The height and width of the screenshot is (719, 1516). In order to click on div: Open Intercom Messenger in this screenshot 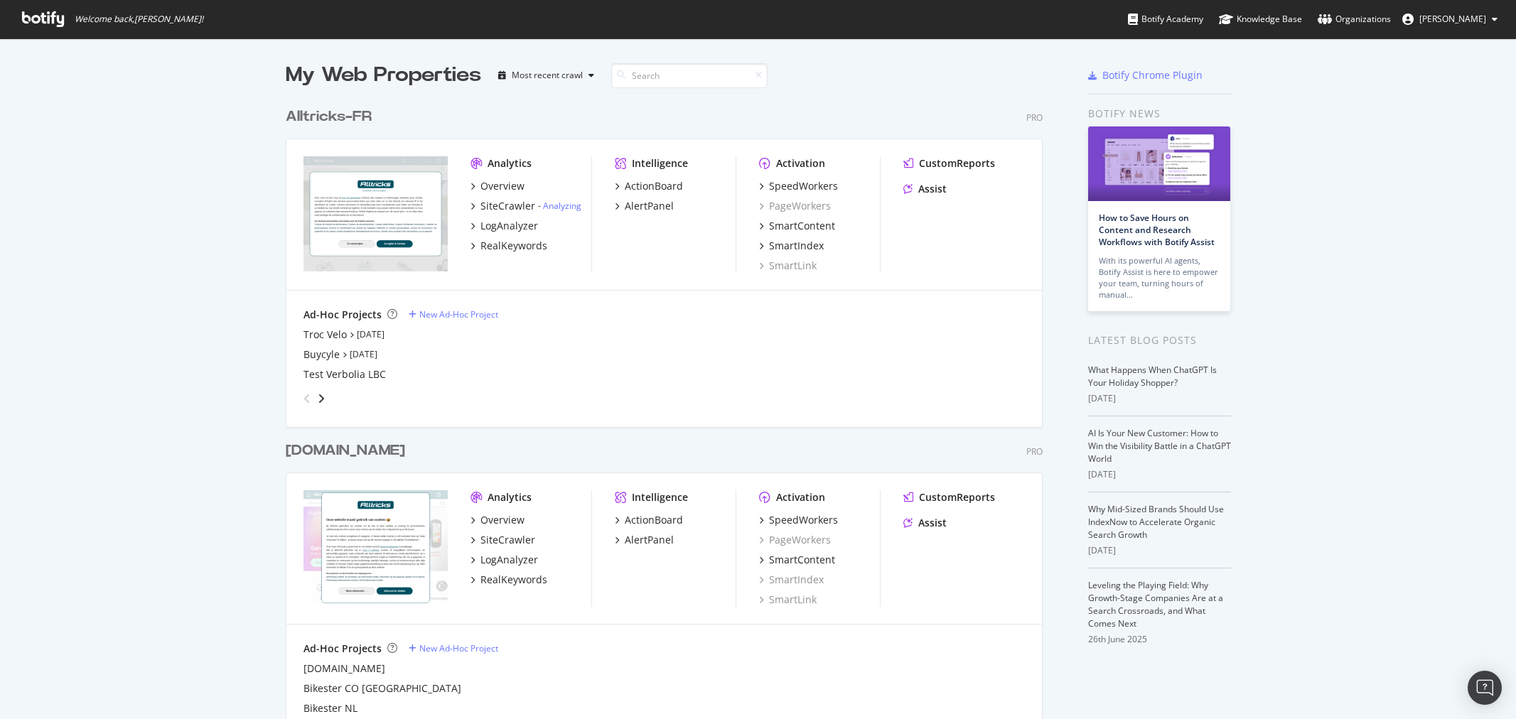, I will do `click(1485, 688)`.